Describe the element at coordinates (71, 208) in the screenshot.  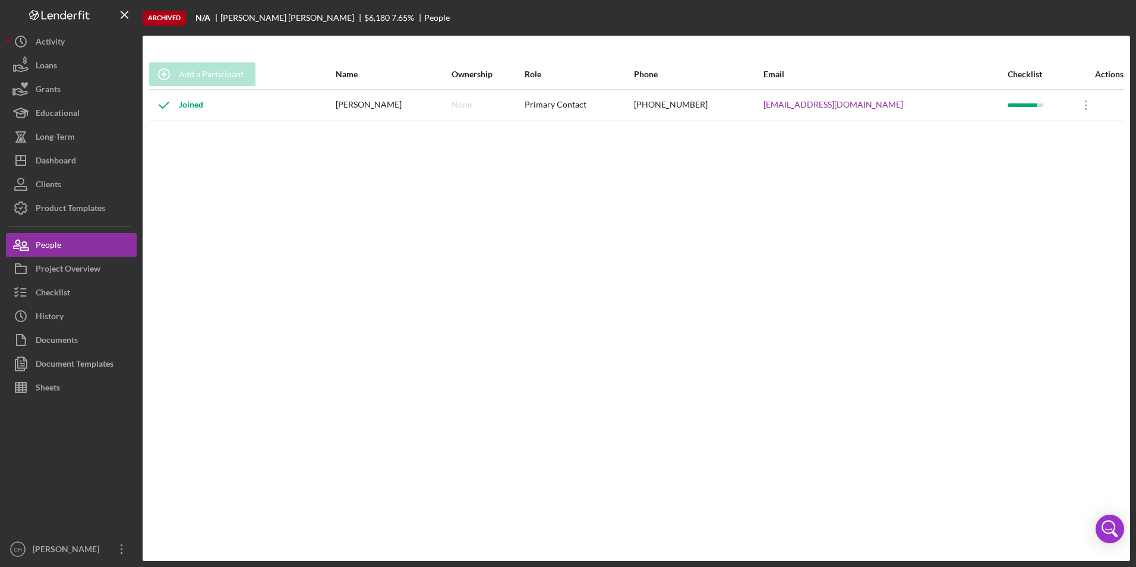
I see `button: Product Templates` at that location.